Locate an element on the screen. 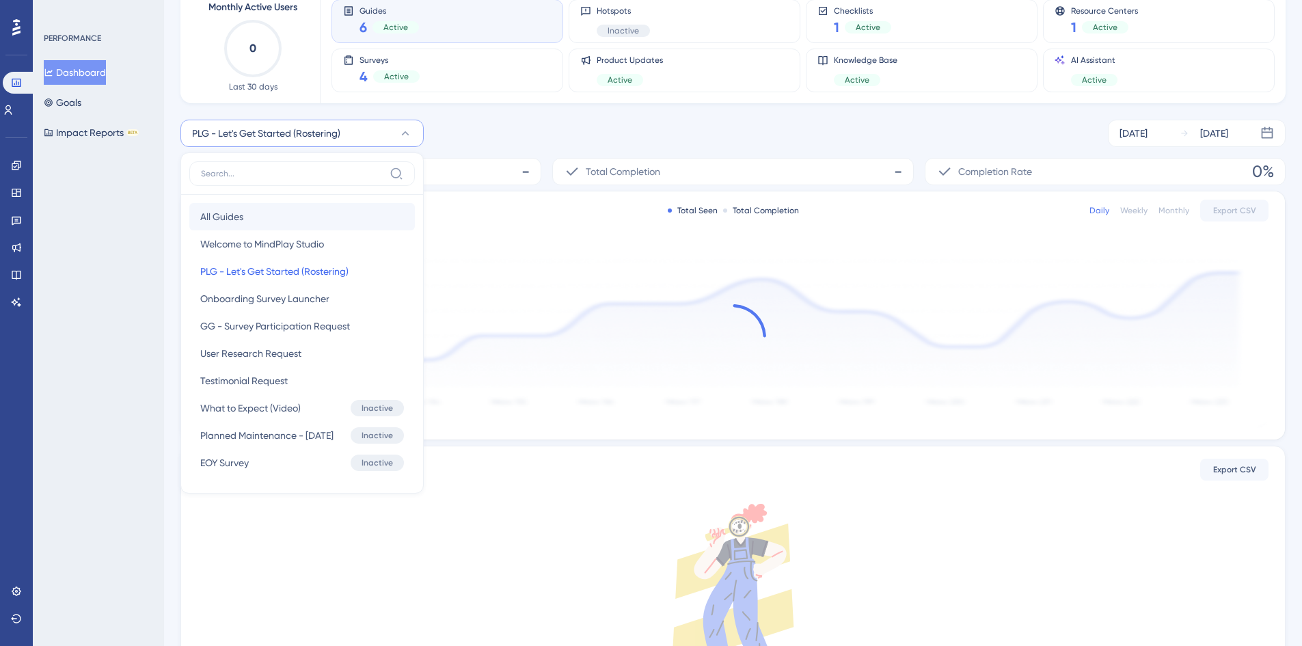 The height and width of the screenshot is (646, 1302). span: 4 is located at coordinates (364, 77).